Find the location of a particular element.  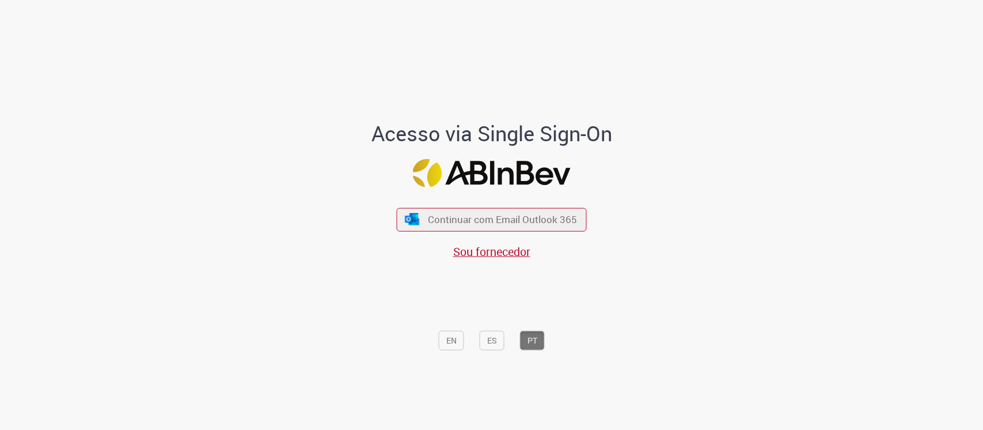

img: Logo ABInBev is located at coordinates (492, 172).